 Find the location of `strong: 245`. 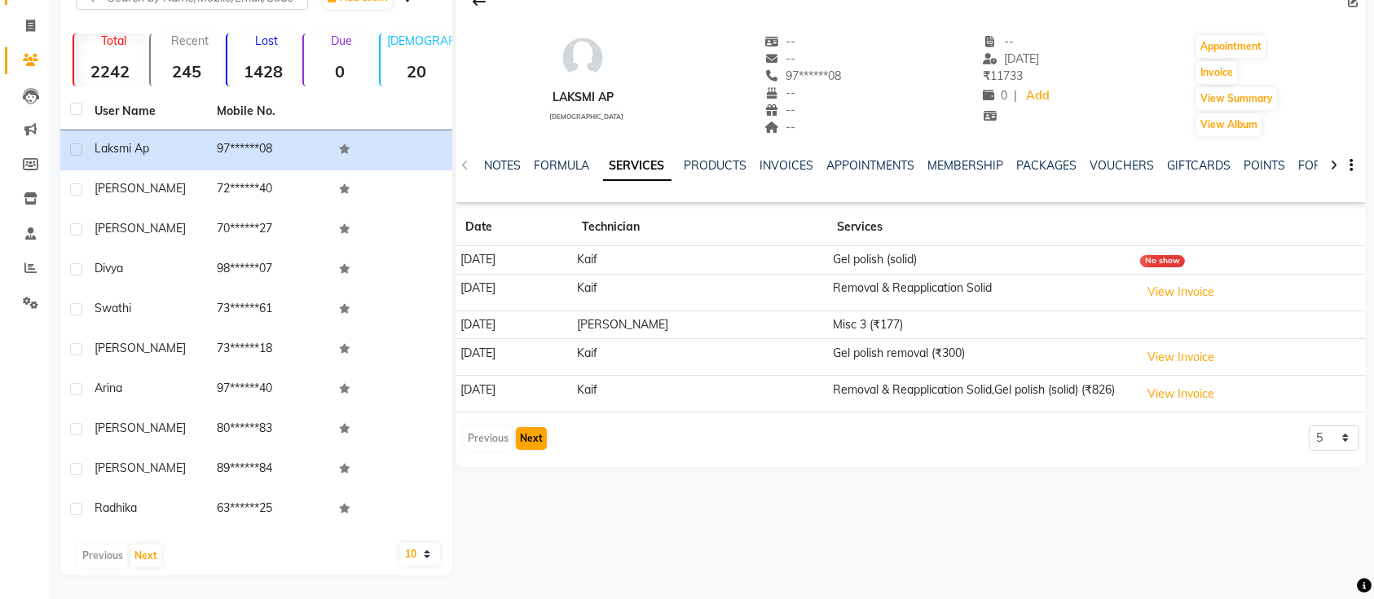

strong: 245 is located at coordinates (187, 71).